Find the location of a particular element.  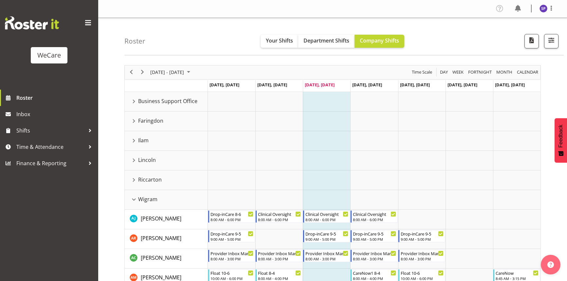

span: Your Shifts is located at coordinates (279, 41).